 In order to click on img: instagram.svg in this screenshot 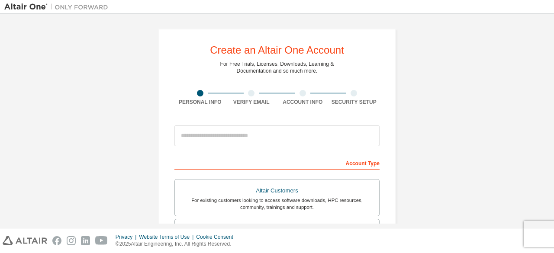, I will do `click(71, 240)`.